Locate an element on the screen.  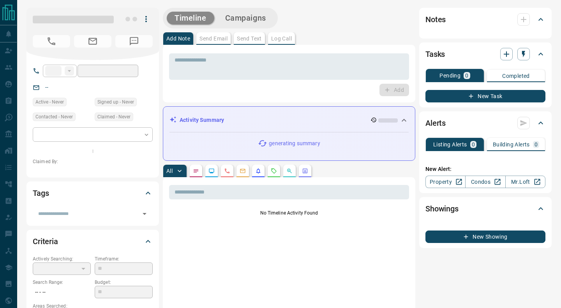
span: Active - Never is located at coordinates (49, 102).